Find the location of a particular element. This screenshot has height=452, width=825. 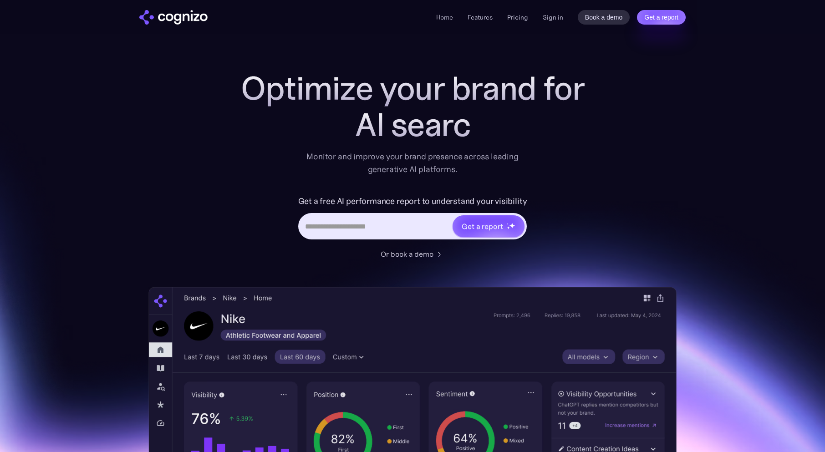

a: Or book a demo is located at coordinates (413, 254).